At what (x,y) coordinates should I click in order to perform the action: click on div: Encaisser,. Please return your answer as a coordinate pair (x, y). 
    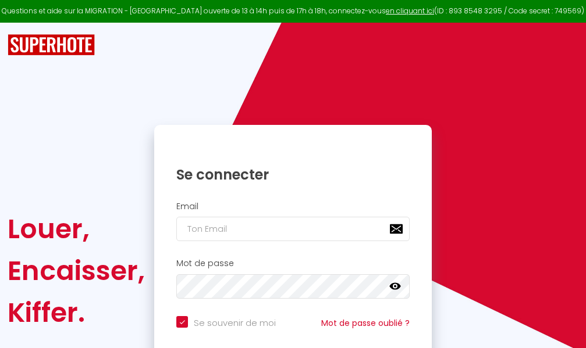
    Looking at the image, I should click on (76, 271).